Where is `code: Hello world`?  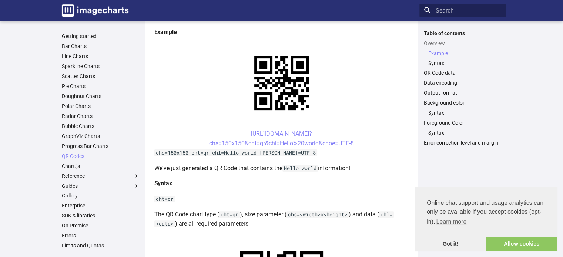 code: Hello world is located at coordinates (300, 169).